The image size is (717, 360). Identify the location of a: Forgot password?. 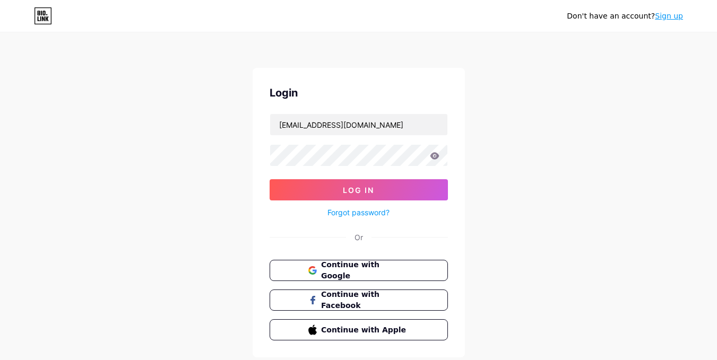
(358, 212).